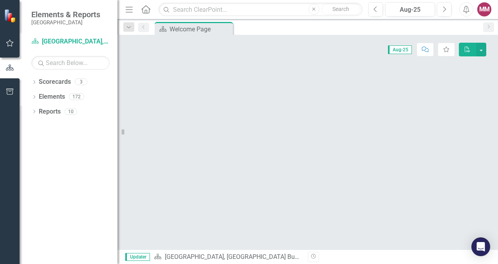  What do you see at coordinates (485, 9) in the screenshot?
I see `button: MM` at bounding box center [485, 9].